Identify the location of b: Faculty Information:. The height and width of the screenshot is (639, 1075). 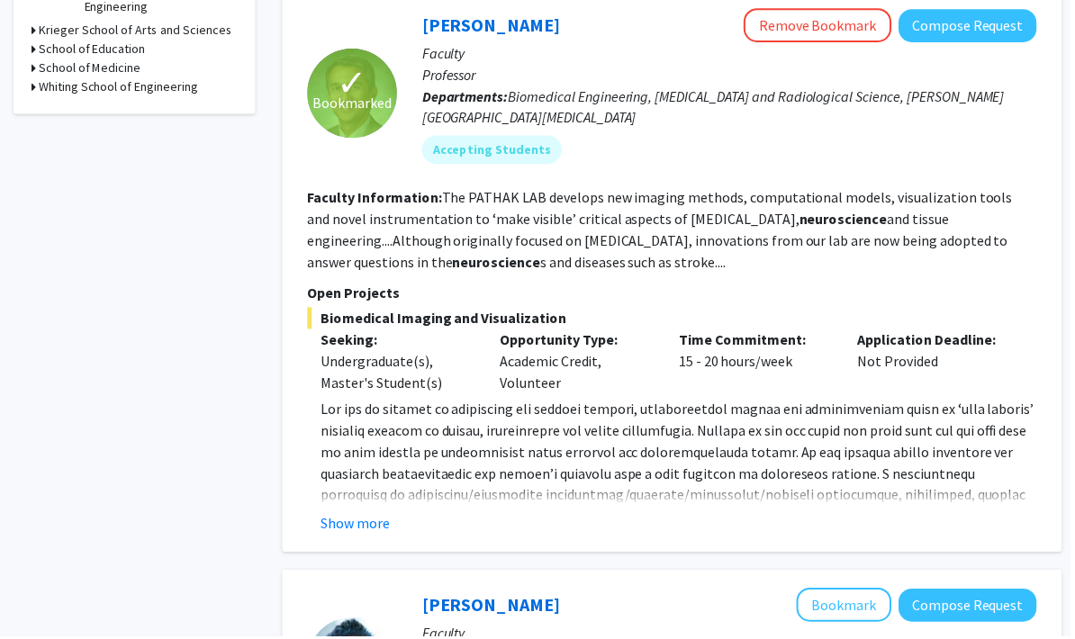
(376, 198).